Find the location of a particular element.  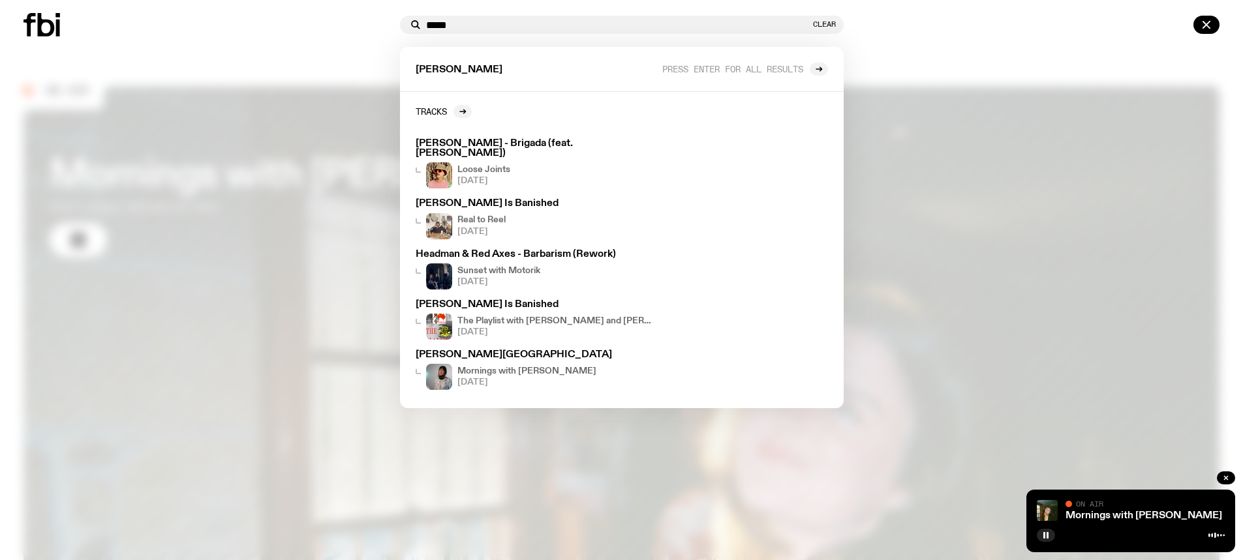

h4: Loose Joints is located at coordinates (483, 170).